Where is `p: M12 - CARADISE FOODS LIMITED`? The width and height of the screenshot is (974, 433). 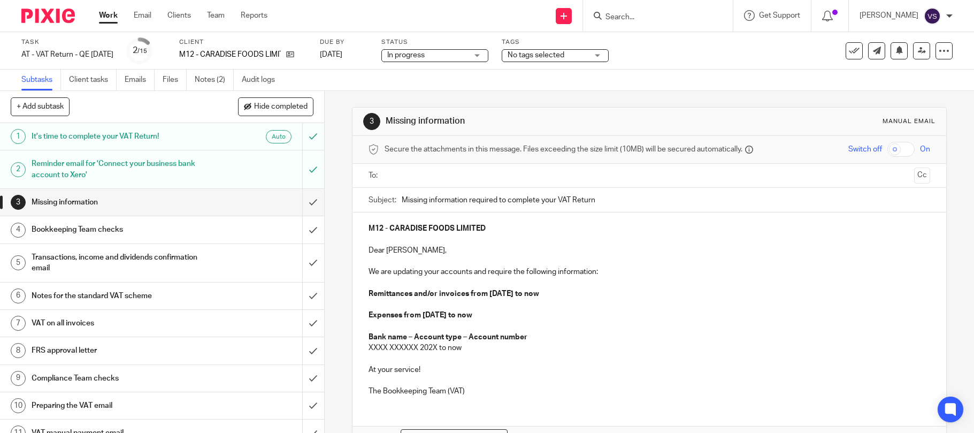
p: M12 - CARADISE FOODS LIMITED is located at coordinates (230, 55).